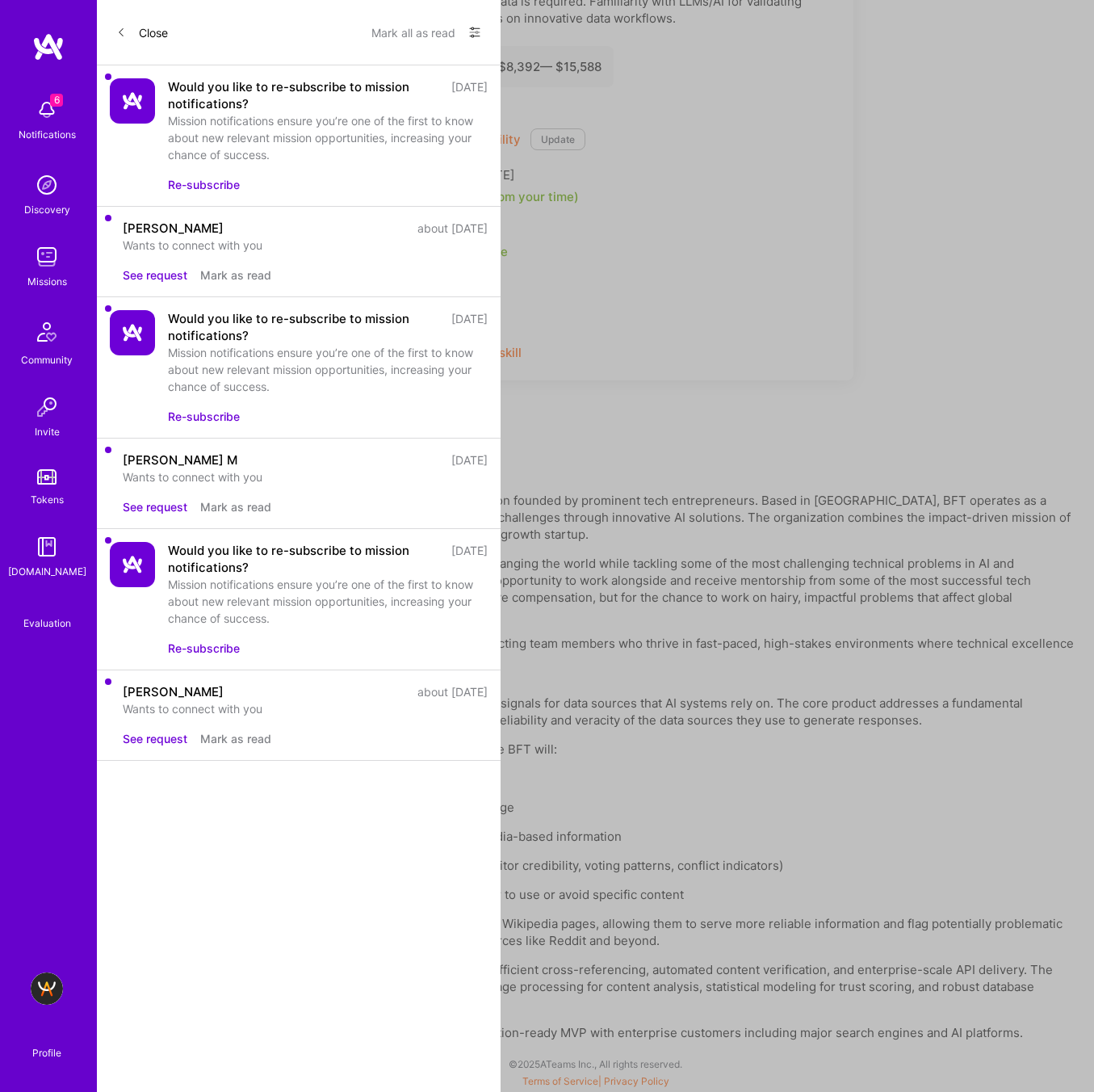 This screenshot has height=1092, width=1094. Describe the element at coordinates (47, 134) in the screenshot. I see `div: Notifications` at that location.